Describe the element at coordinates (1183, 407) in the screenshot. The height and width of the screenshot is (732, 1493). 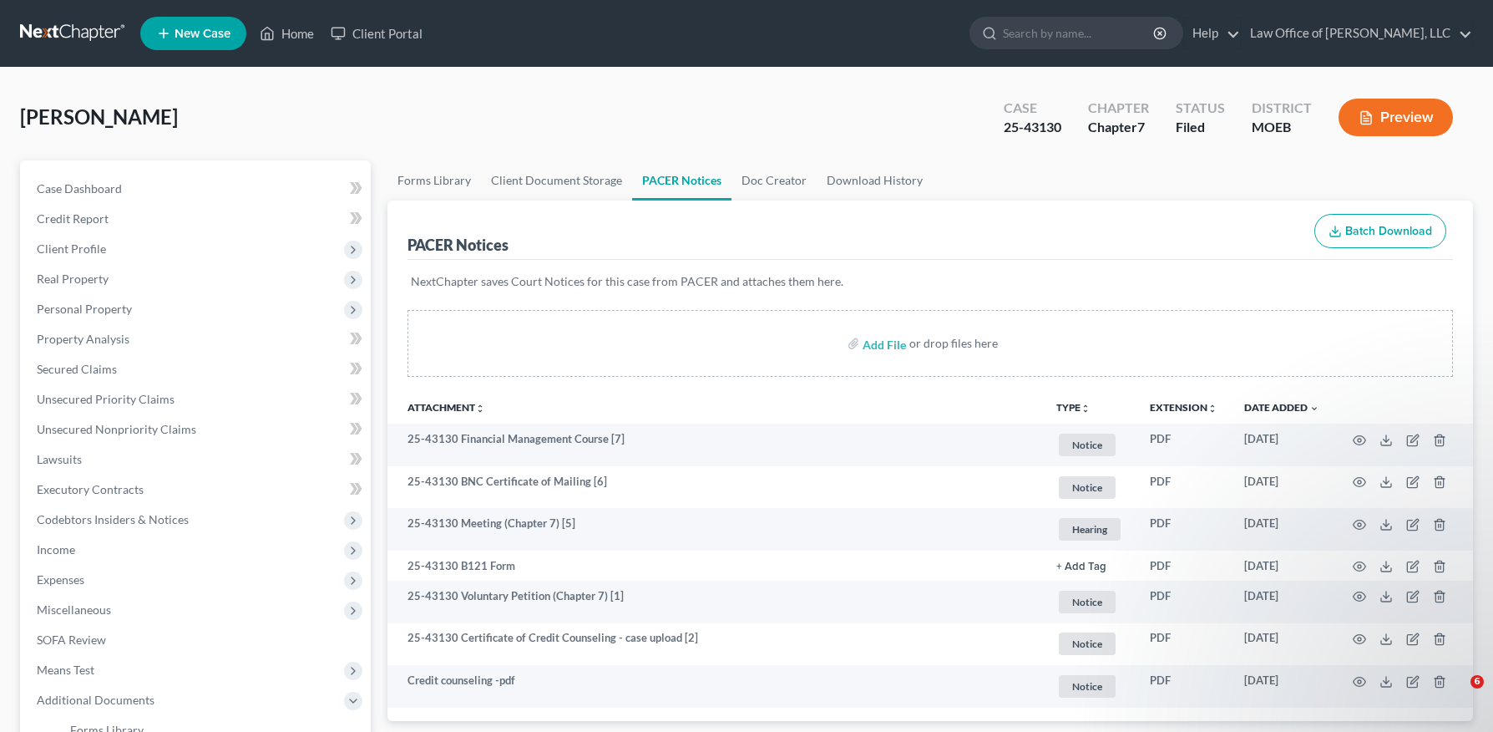
I see `a: Extensionunfold_more` at that location.